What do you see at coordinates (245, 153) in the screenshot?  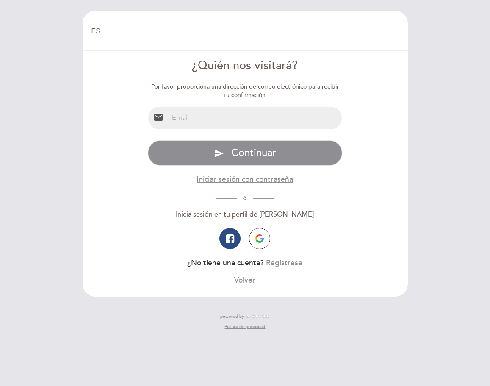 I see `button: send Continuar` at bounding box center [245, 153].